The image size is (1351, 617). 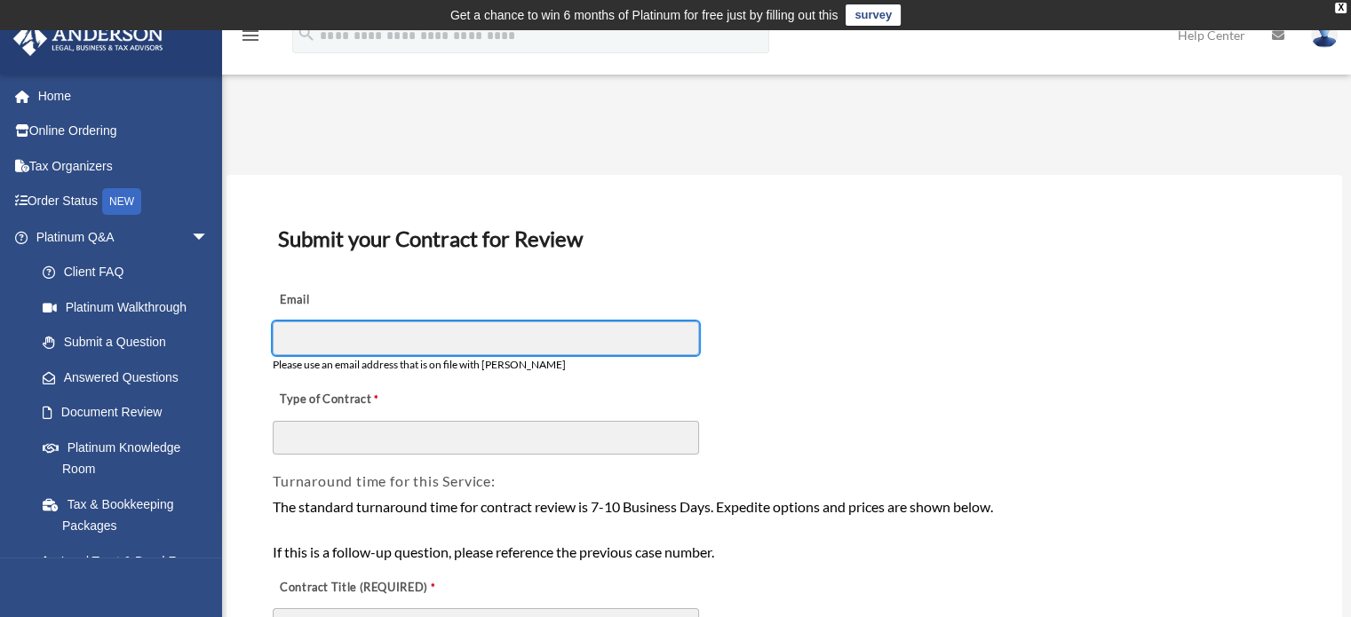 I want to click on div: The standard turnaround time for contract review is 7-10 Business Days. Expedite options and pric..., so click(x=784, y=529).